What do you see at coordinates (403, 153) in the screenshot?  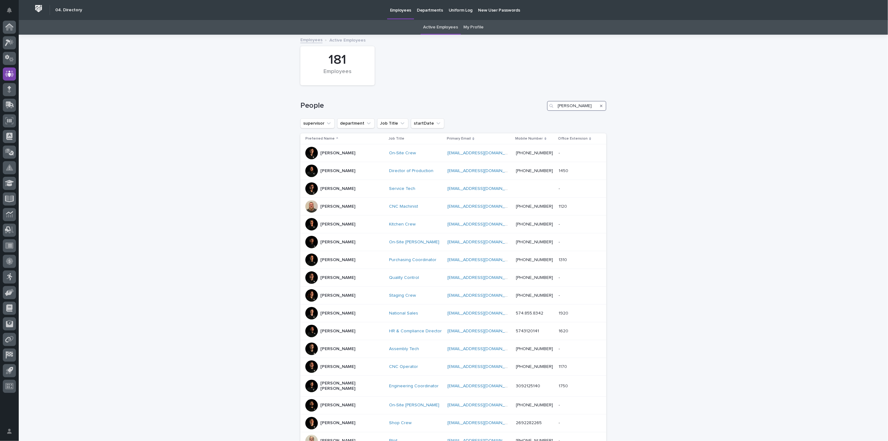 I see `a: On-Site Crew` at bounding box center [403, 153].